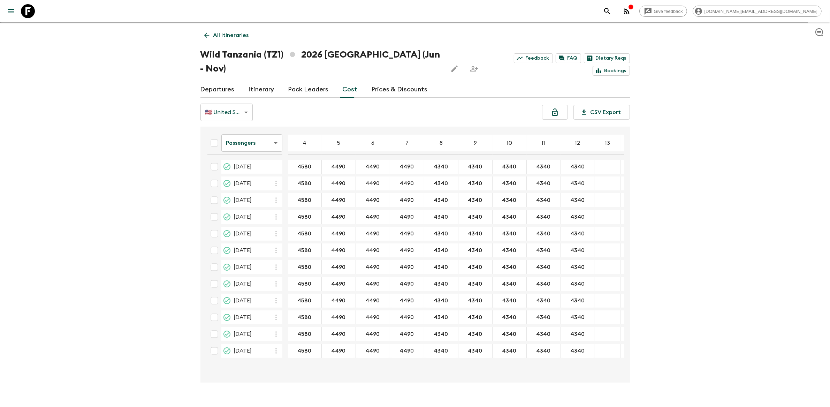  Describe the element at coordinates (578, 334) in the screenshot. I see `div: 11 Oct 2026; 12` at that location.